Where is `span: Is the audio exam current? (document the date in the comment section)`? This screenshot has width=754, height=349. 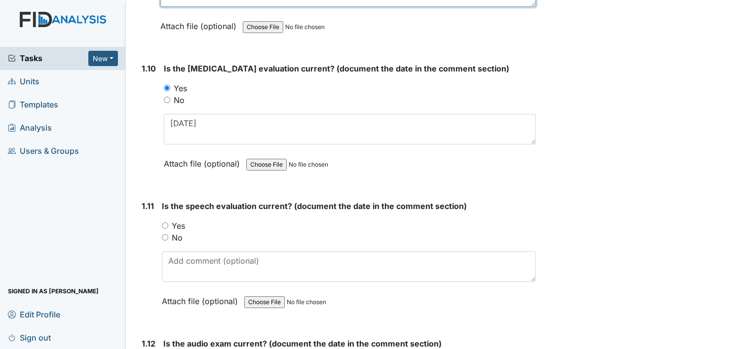
span: Is the audio exam current? (document the date in the comment section) is located at coordinates (302, 344).